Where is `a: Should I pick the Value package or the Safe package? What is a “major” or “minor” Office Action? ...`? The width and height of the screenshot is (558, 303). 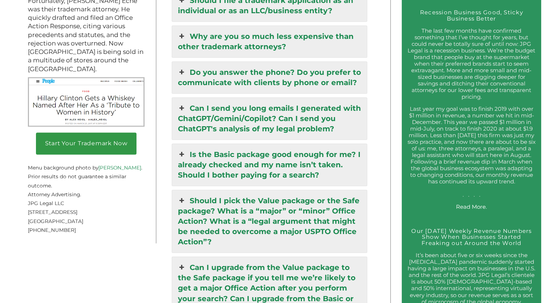
a: Should I pick the Value package or the Safe package? What is a “major” or “minor” Office Action? ... is located at coordinates (269, 221).